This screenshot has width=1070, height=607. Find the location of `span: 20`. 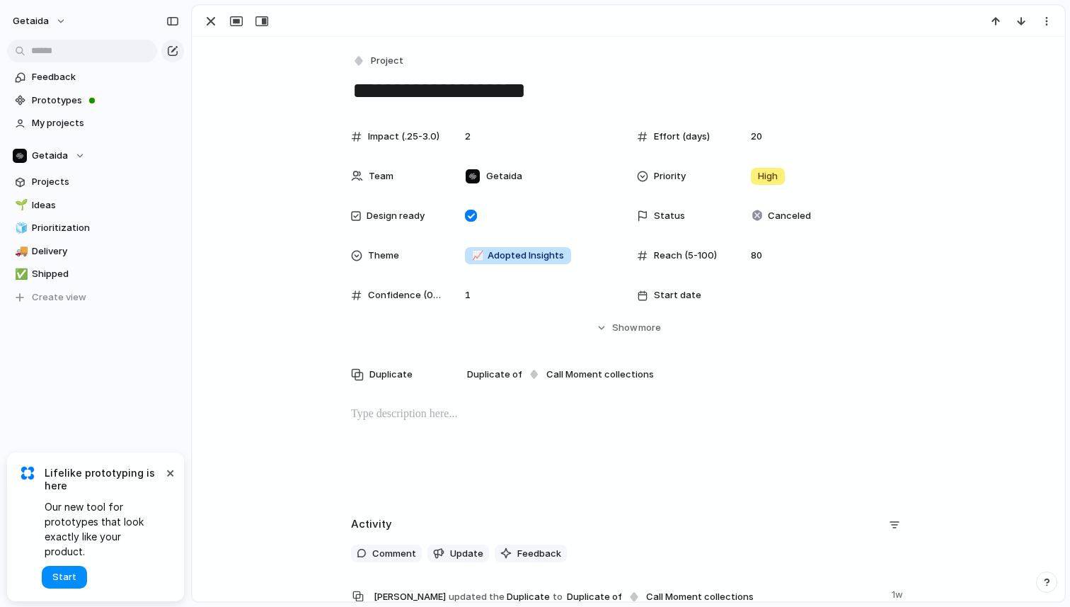

span: 20 is located at coordinates (757, 137).